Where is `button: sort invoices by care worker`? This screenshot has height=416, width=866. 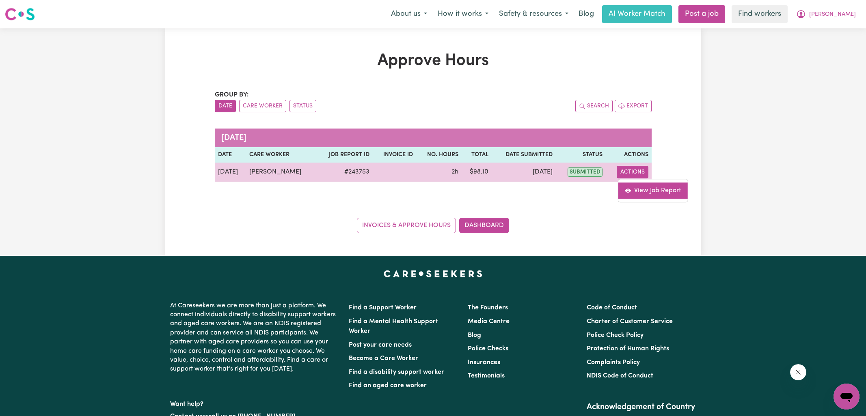
button: sort invoices by care worker is located at coordinates (263, 106).